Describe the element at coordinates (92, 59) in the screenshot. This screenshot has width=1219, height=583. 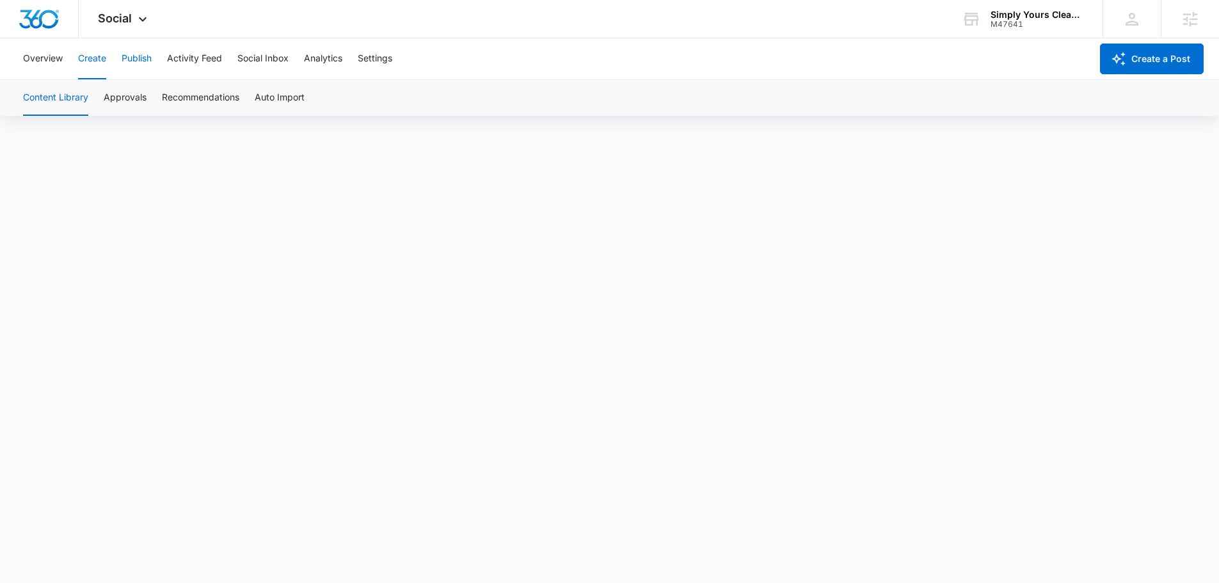
I see `button: Create` at that location.